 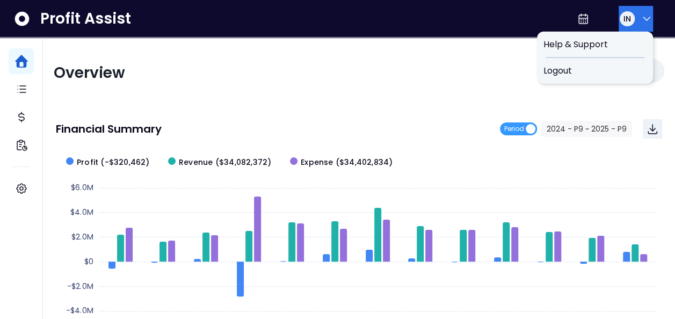 I want to click on text: -$4.0M, so click(x=79, y=310).